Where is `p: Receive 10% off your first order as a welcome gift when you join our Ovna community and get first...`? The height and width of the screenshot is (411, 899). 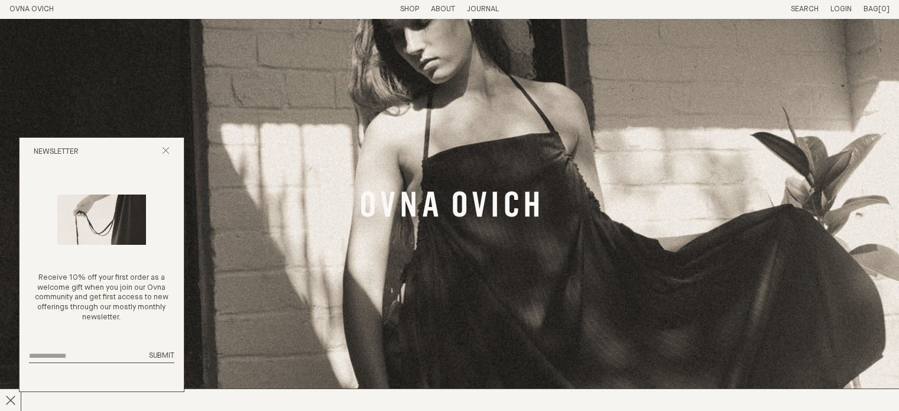
p: Receive 10% off your first order as a welcome gift when you join our Ovna community and get first... is located at coordinates (102, 298).